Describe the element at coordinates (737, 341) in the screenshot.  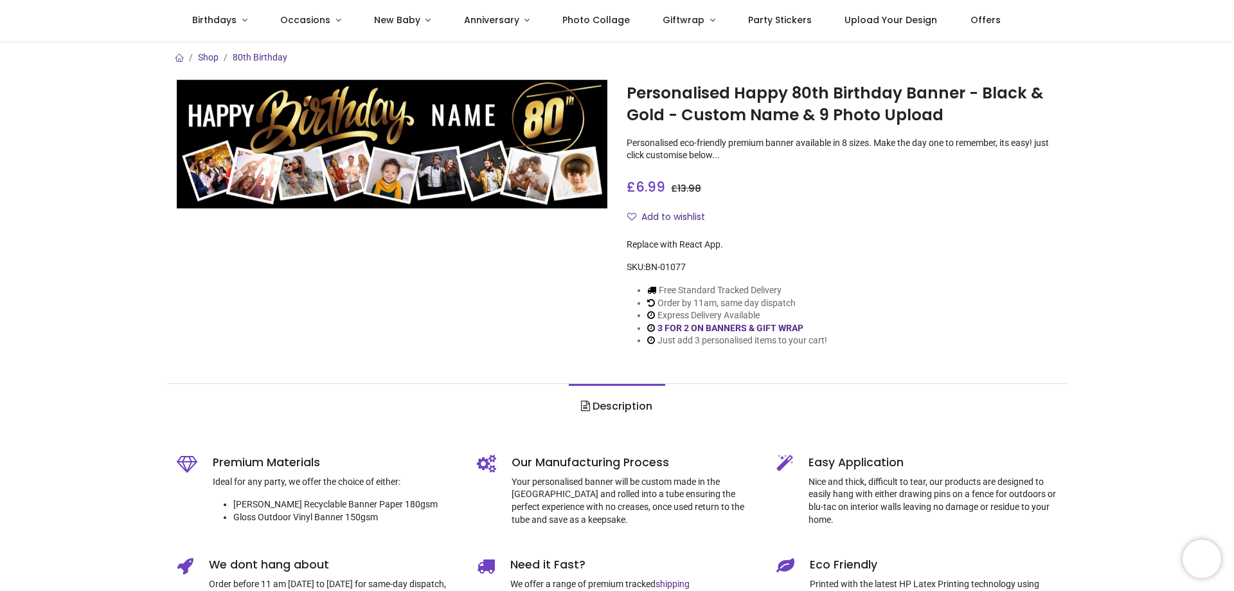
I see `li: Just add 3 personalised items to your cart!` at that location.